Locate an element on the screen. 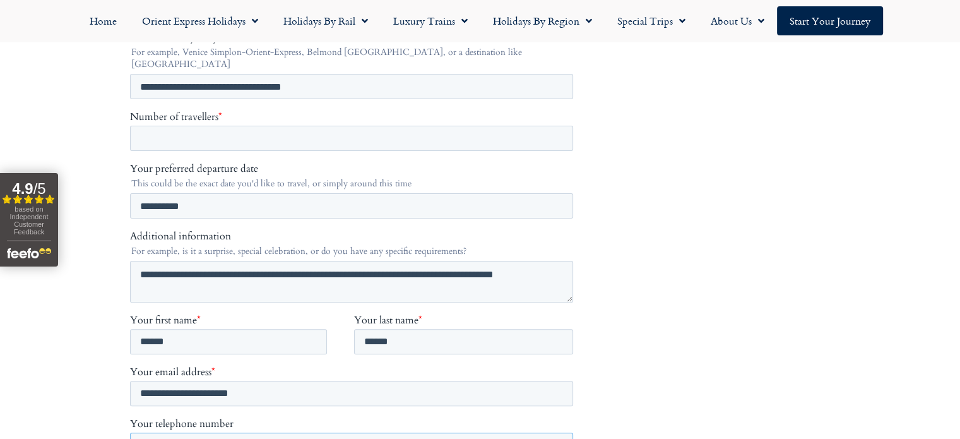  a: Holidays by Rail is located at coordinates (326, 21).